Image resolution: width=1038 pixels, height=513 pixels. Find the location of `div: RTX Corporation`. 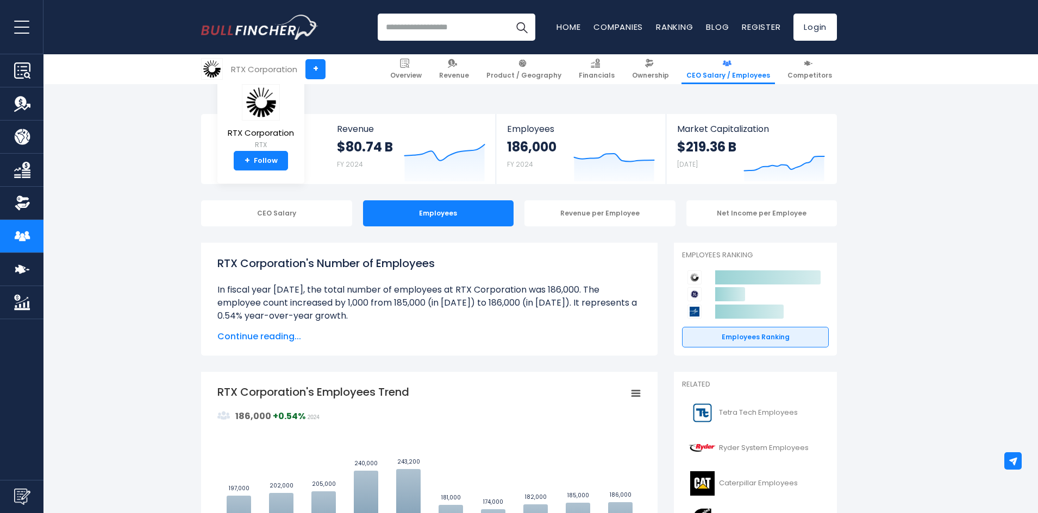

div: RTX Corporation is located at coordinates (264, 69).